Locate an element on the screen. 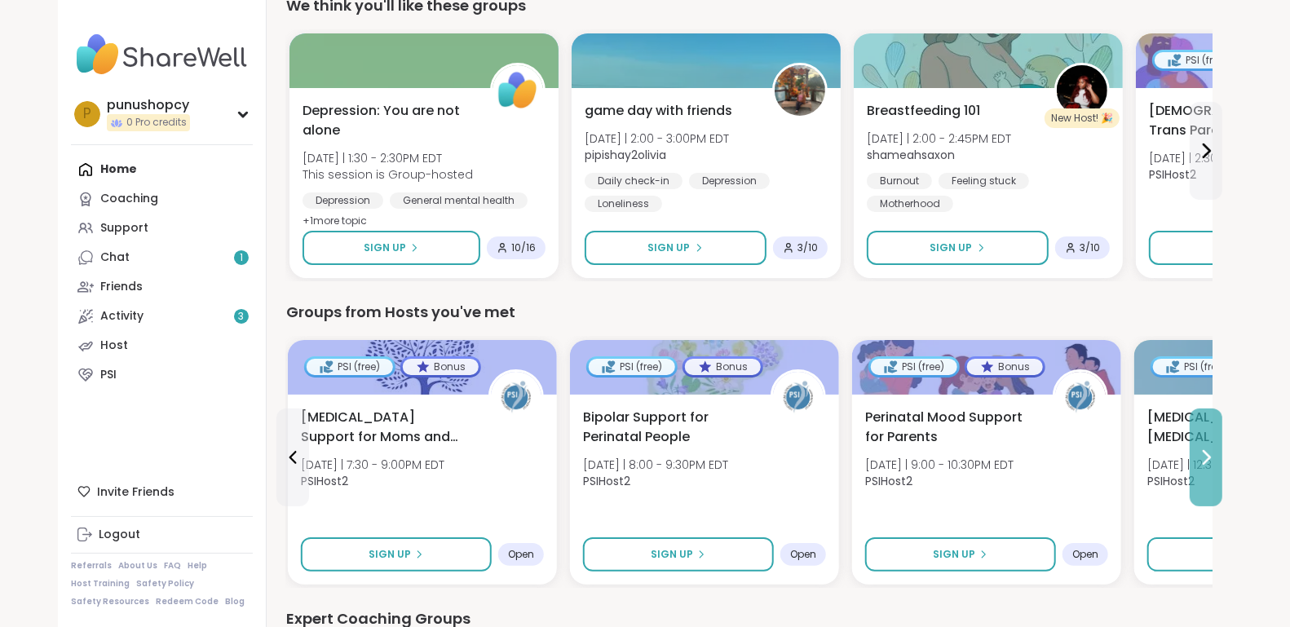 Image resolution: width=1290 pixels, height=627 pixels. a: Chat1 is located at coordinates (161, 258).